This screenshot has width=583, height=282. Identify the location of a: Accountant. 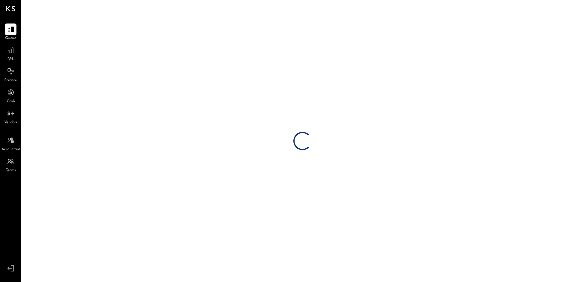
(11, 143).